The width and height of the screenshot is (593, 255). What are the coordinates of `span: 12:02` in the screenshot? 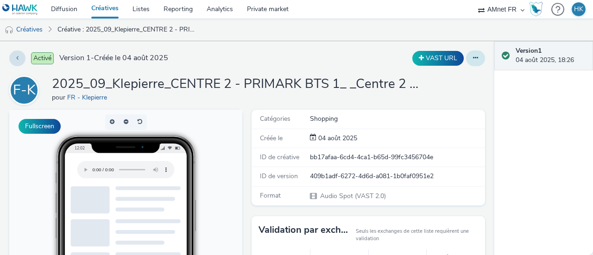 It's located at (70, 38).